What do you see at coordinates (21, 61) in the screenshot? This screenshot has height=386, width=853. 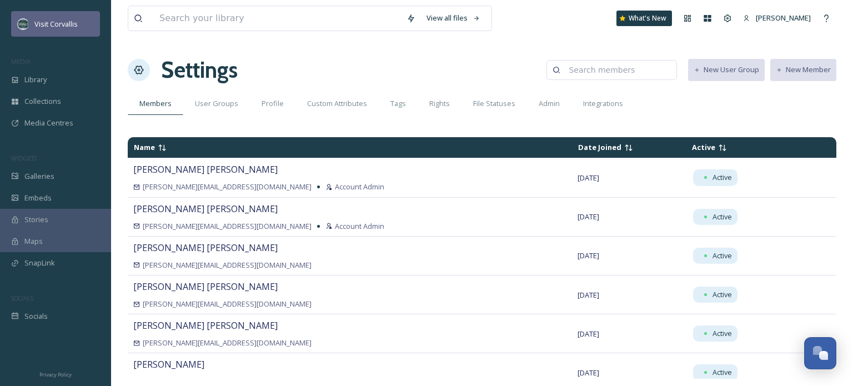 I see `span: MEDIA` at bounding box center [21, 61].